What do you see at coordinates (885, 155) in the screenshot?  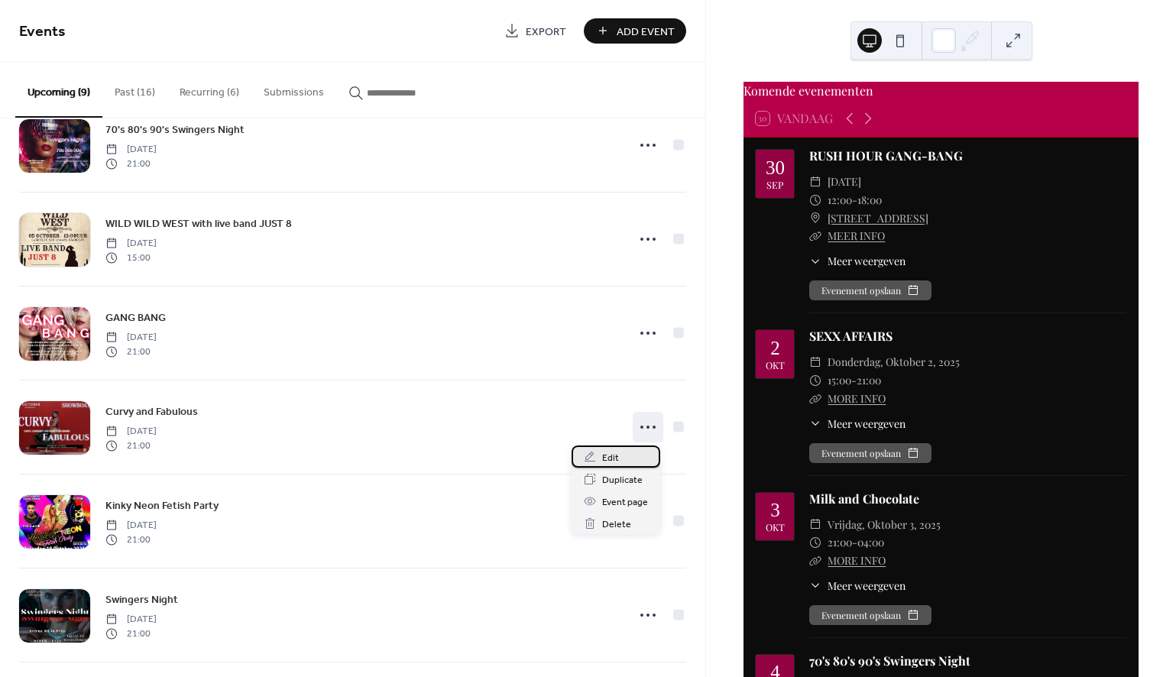 I see `a: RUSH HOUR GANG-BANG` at bounding box center [885, 155].